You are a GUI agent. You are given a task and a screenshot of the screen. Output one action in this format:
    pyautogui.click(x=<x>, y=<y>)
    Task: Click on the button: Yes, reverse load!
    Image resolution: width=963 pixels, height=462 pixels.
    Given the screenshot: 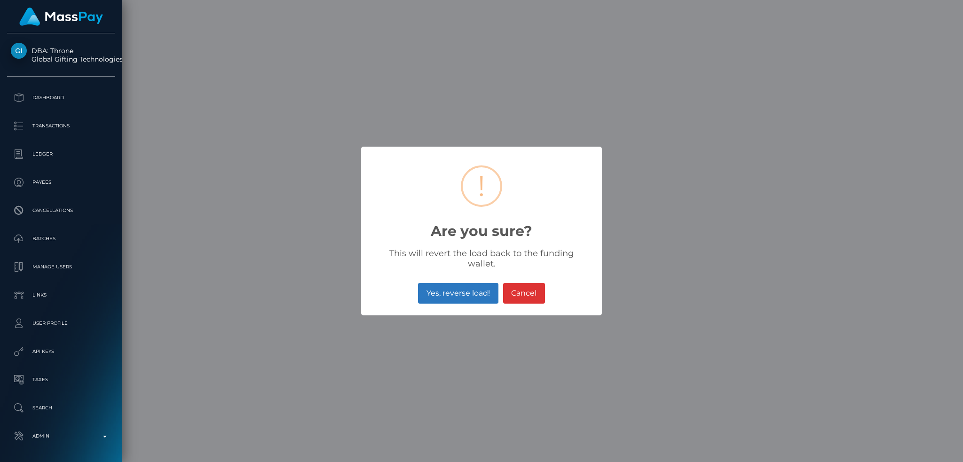 What is the action you would take?
    pyautogui.click(x=458, y=293)
    